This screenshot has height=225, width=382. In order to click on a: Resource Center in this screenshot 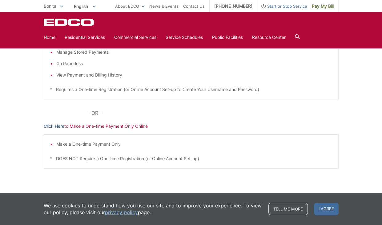, I will do `click(269, 37)`.